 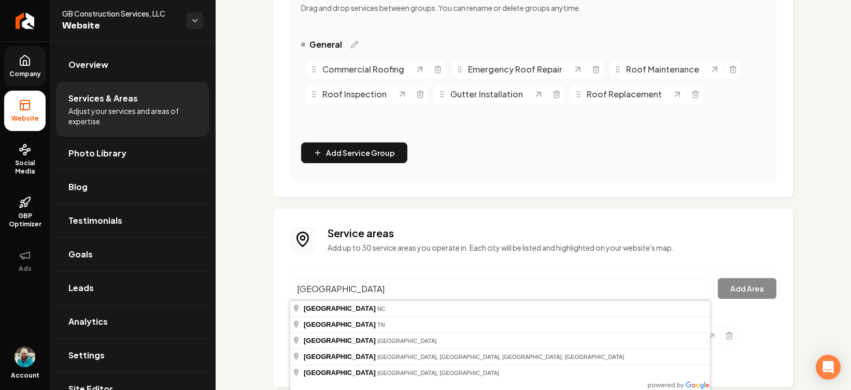 What do you see at coordinates (354, 94) in the screenshot?
I see `span: Roof Inspection` at bounding box center [354, 94].